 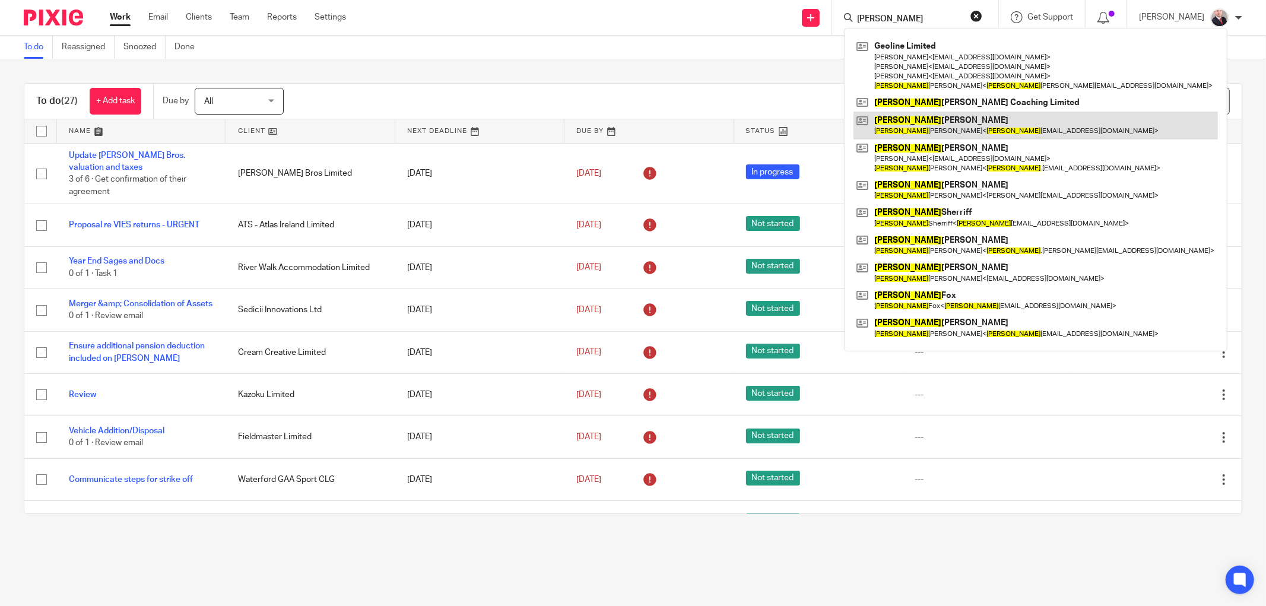 What do you see at coordinates (176, 101) in the screenshot?
I see `p: Due by` at bounding box center [176, 101].